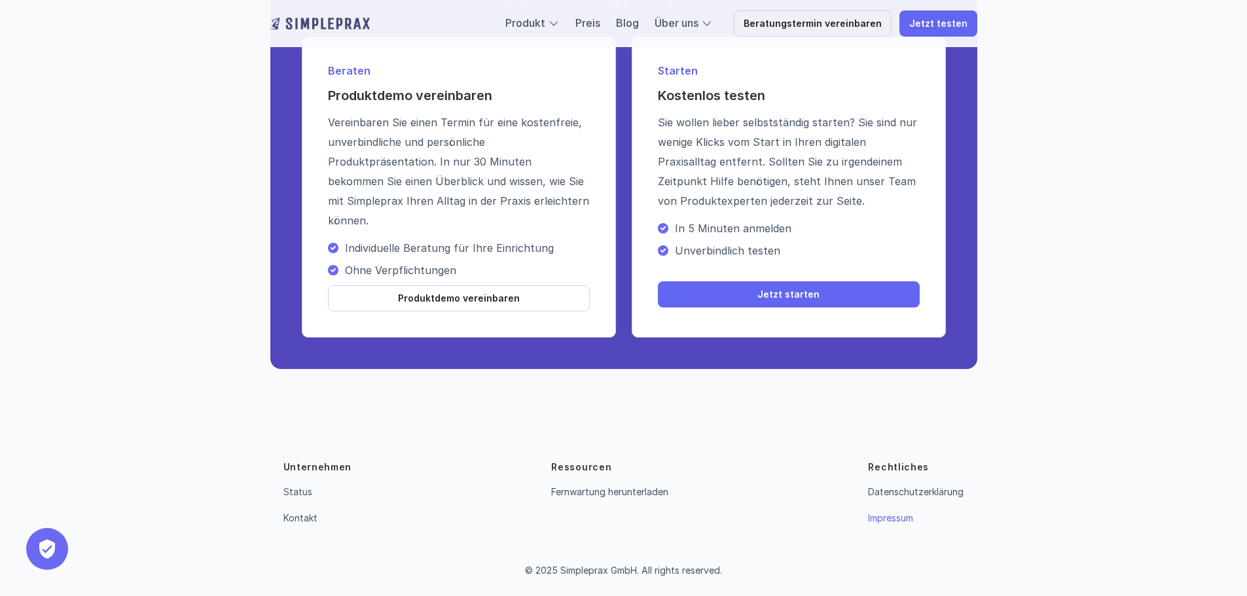  Describe the element at coordinates (788, 294) in the screenshot. I see `p: Jetzt starten` at that location.